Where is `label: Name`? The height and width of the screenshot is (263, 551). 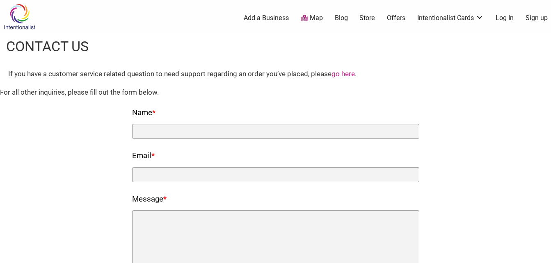
label: Name is located at coordinates (144, 113).